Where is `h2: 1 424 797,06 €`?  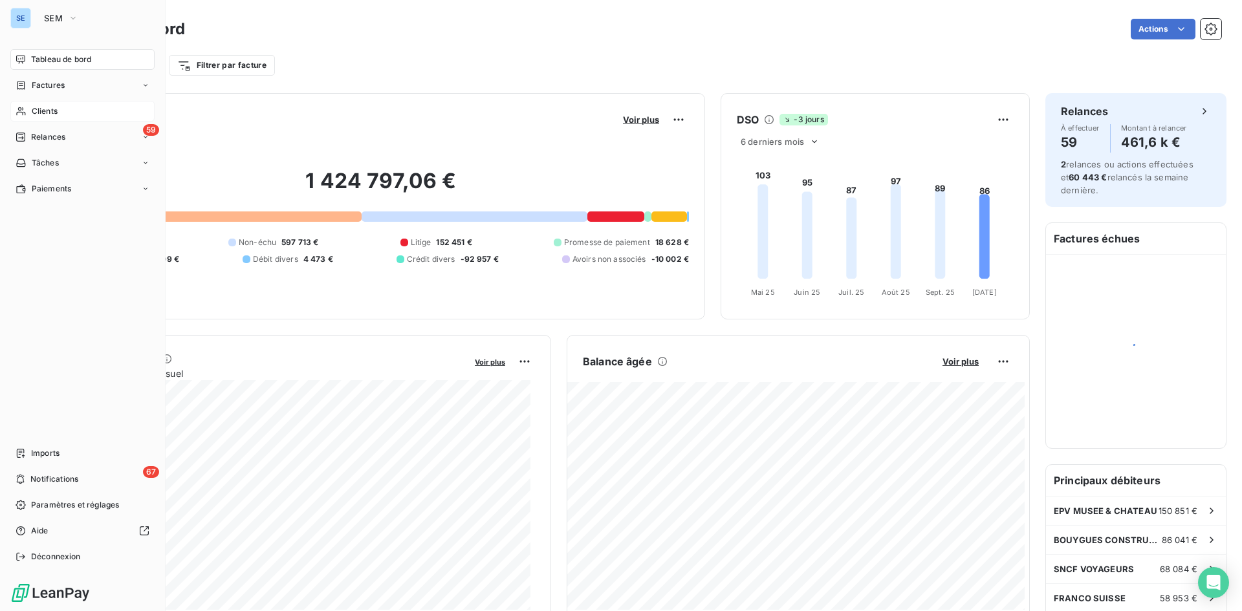 h2: 1 424 797,06 € is located at coordinates (381, 188).